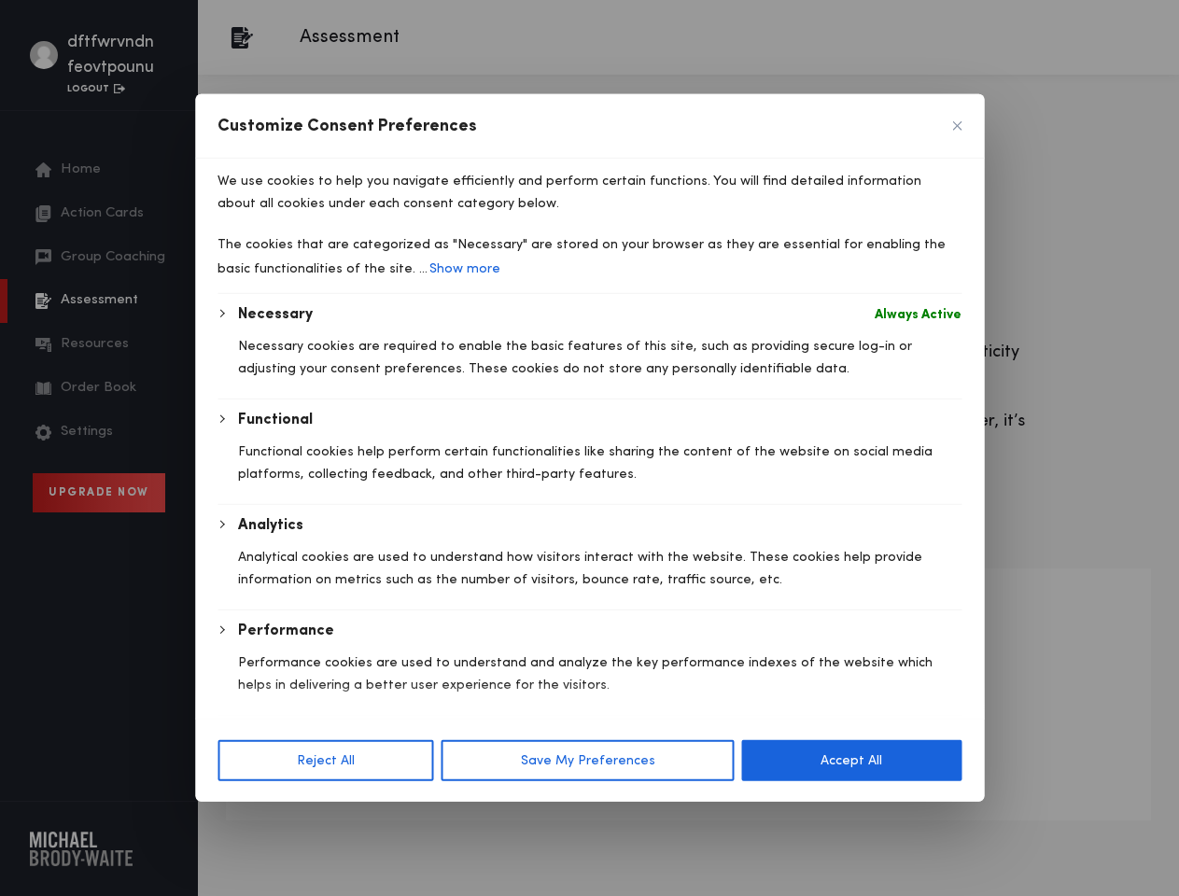  Describe the element at coordinates (956, 126) in the screenshot. I see `button: [cky_preference_close_label]` at that location.